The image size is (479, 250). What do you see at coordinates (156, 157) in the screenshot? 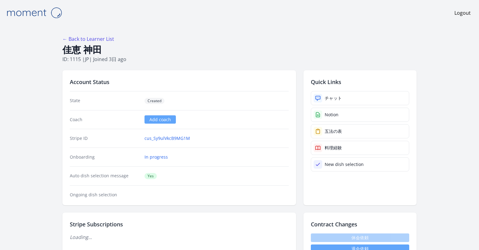
I see `a: In progress` at bounding box center [156, 157].